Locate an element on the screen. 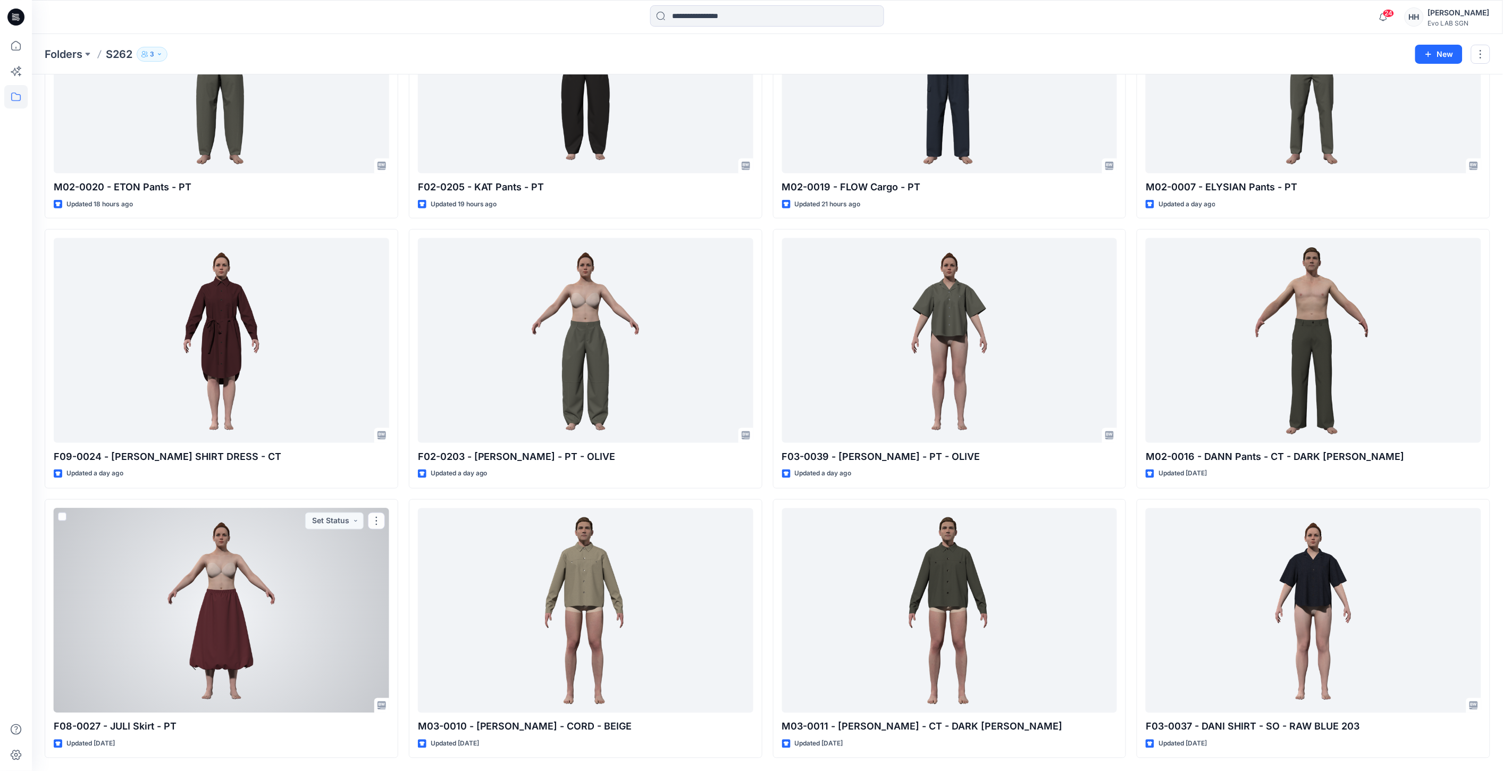 The image size is (1503, 771). div: Evo LAB SGN is located at coordinates (1459, 23).